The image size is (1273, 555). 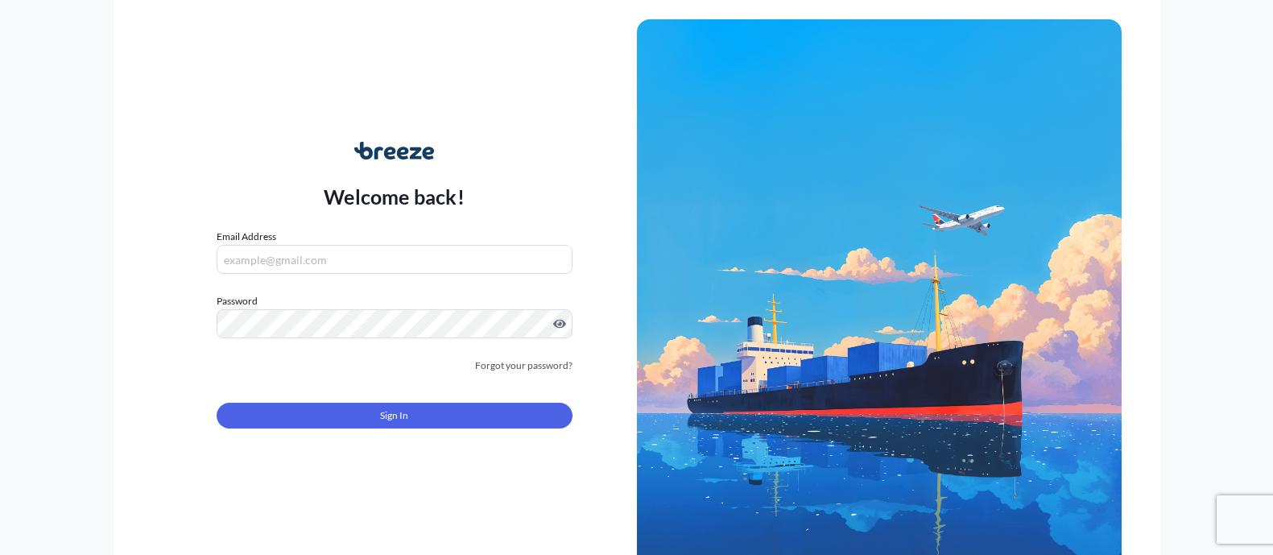 I want to click on label: Email Address, so click(x=246, y=237).